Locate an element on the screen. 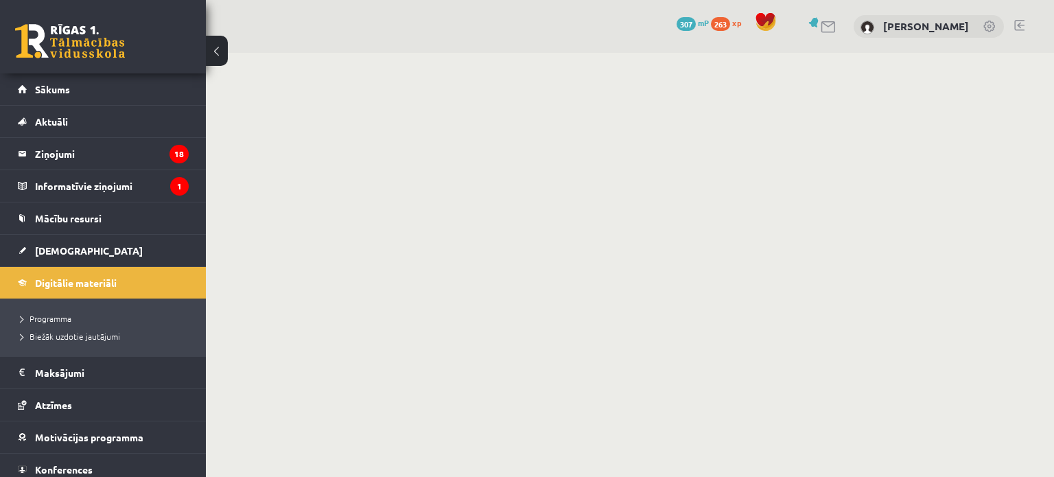 The height and width of the screenshot is (477, 1054). i: 18 is located at coordinates (179, 154).